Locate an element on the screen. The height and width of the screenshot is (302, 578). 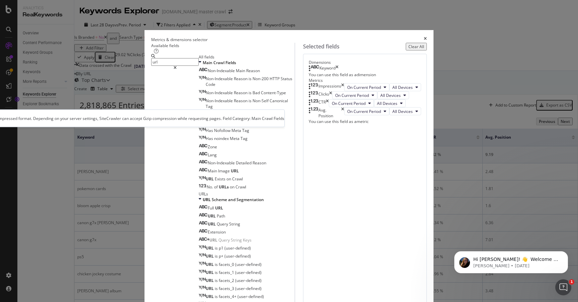
span: Segmentation is located at coordinates (250, 200).